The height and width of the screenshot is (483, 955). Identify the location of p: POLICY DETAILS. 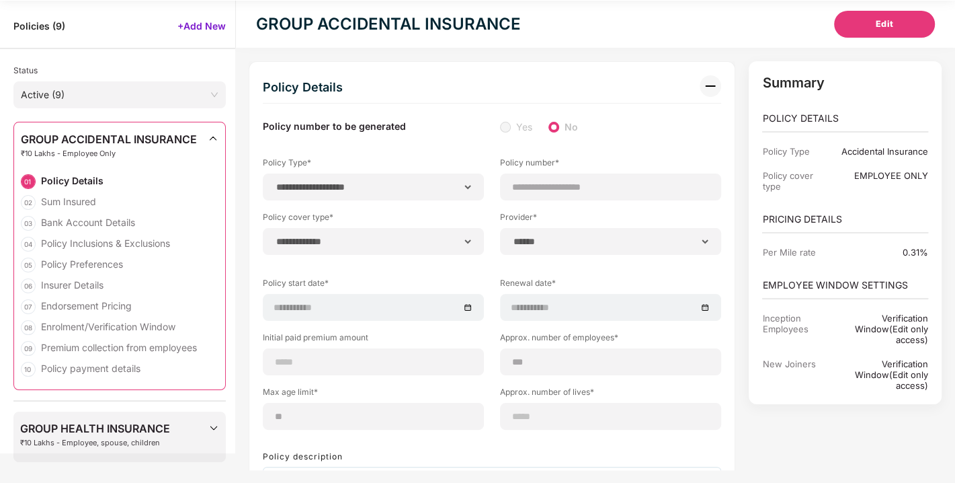
(845, 118).